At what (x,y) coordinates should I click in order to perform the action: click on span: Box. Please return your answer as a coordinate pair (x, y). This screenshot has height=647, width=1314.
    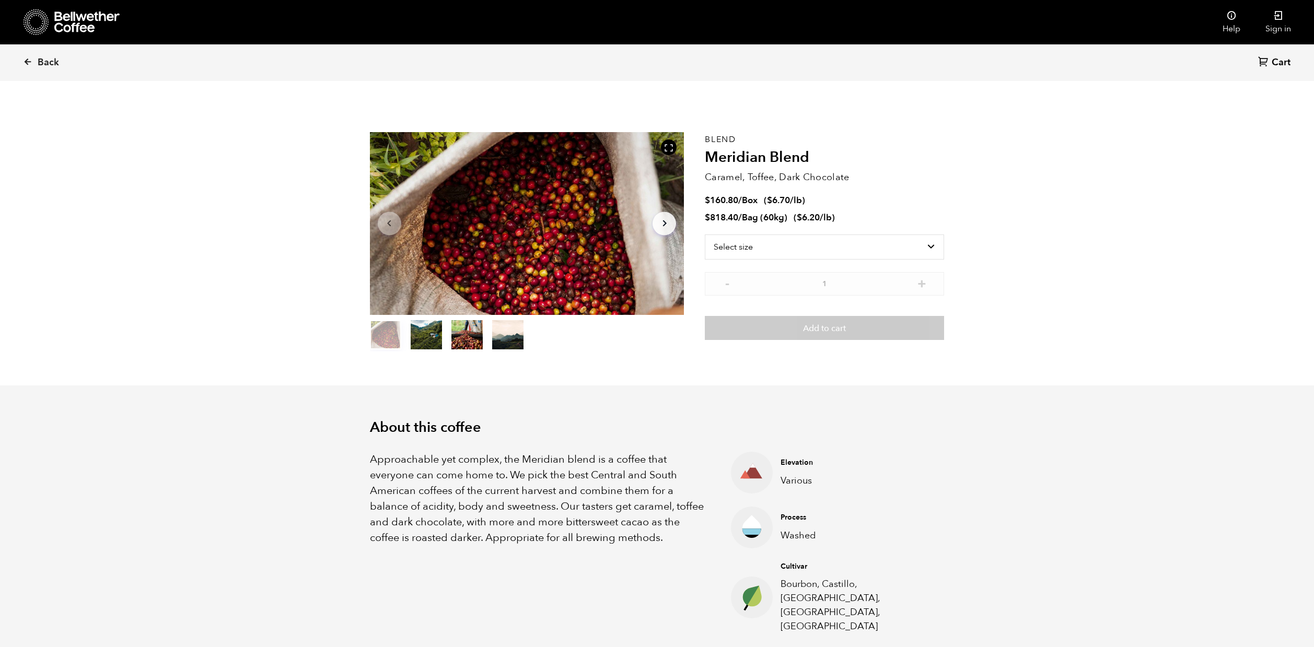
    Looking at the image, I should click on (750, 200).